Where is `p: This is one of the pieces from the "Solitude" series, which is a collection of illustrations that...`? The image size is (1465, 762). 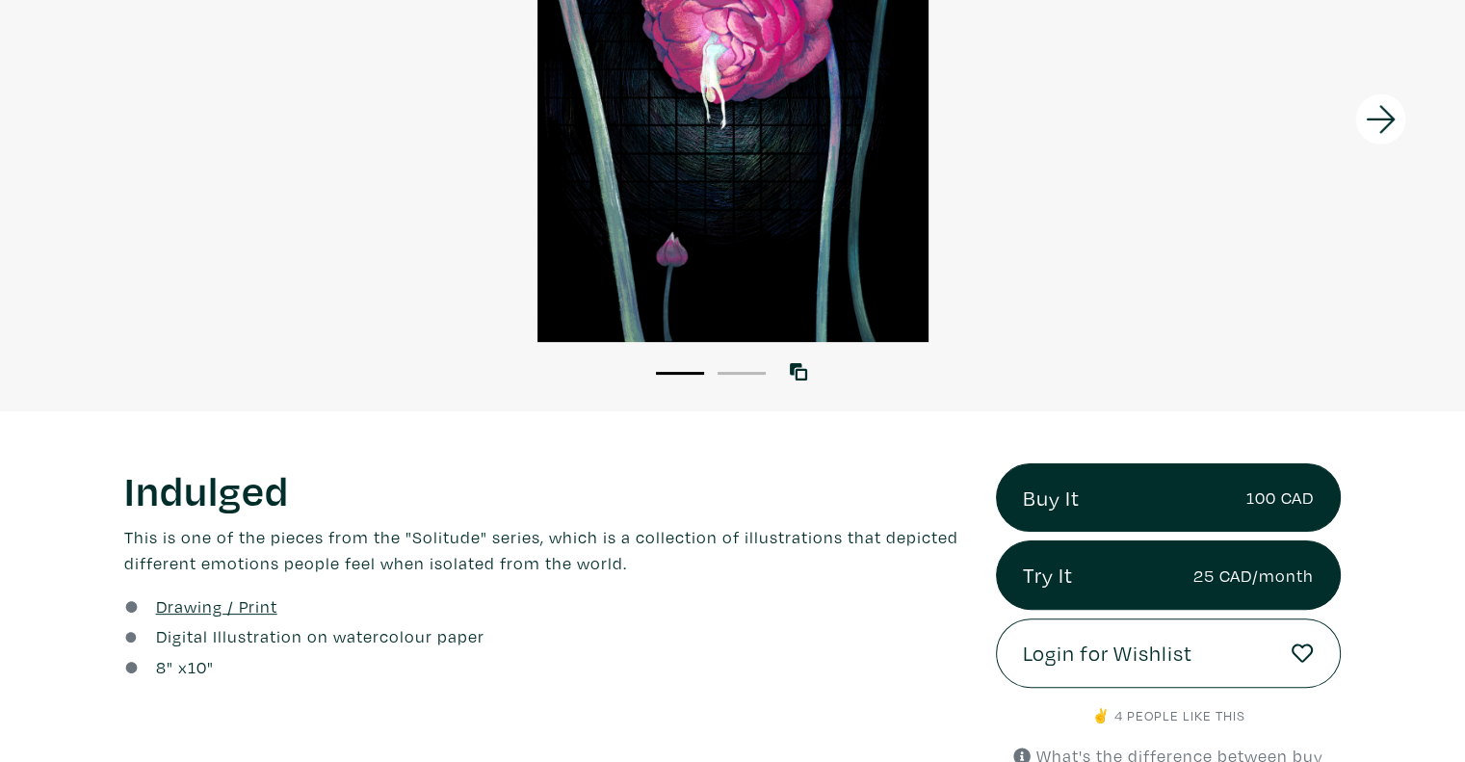 p: This is one of the pieces from the "Solitude" series, which is a collection of illustrations that... is located at coordinates (545, 550).